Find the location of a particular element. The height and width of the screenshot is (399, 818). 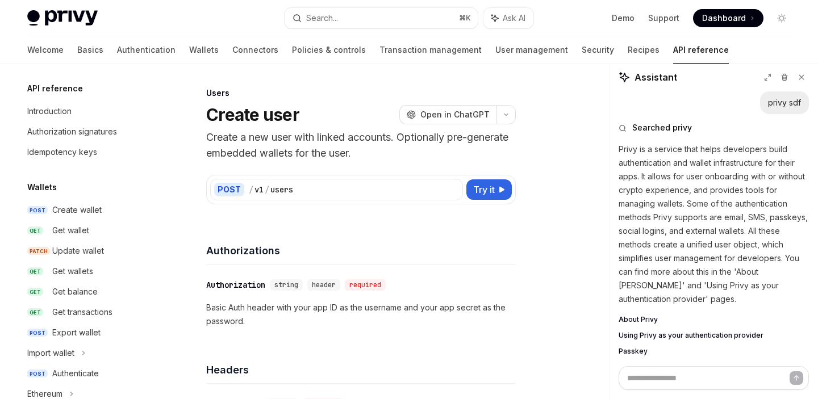

p: Create a new user with linked accounts. Optionally pre-generate embedded wallets for the user. is located at coordinates (361, 145).